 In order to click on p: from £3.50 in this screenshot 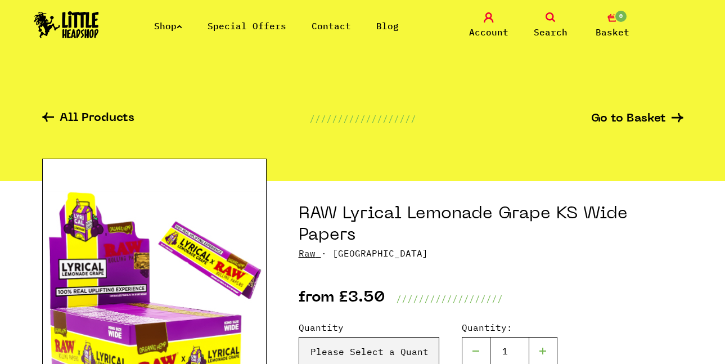, I will do `click(341, 298)`.